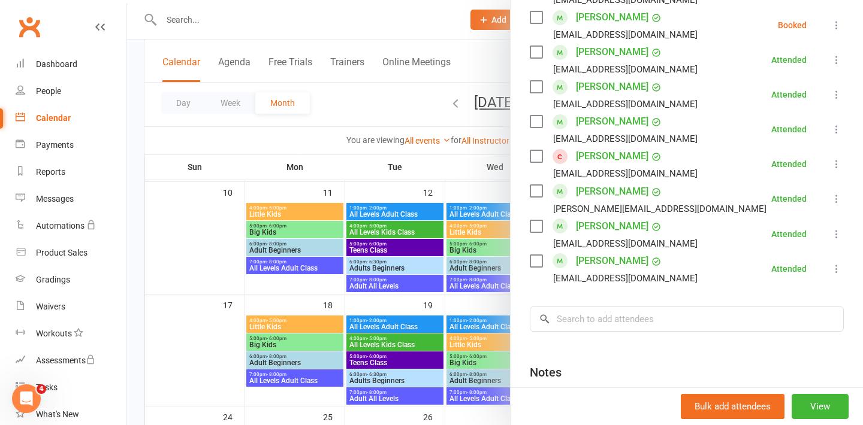 Image resolution: width=863 pixels, height=425 pixels. What do you see at coordinates (53, 280) in the screenshot?
I see `div: Gradings` at bounding box center [53, 280].